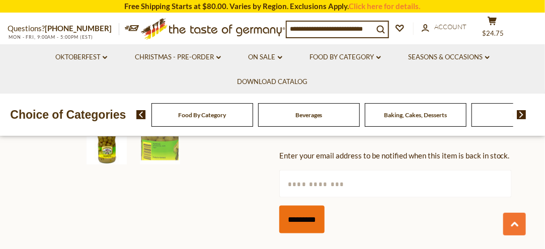  What do you see at coordinates (521, 115) in the screenshot?
I see `img: next arrow` at bounding box center [521, 115].